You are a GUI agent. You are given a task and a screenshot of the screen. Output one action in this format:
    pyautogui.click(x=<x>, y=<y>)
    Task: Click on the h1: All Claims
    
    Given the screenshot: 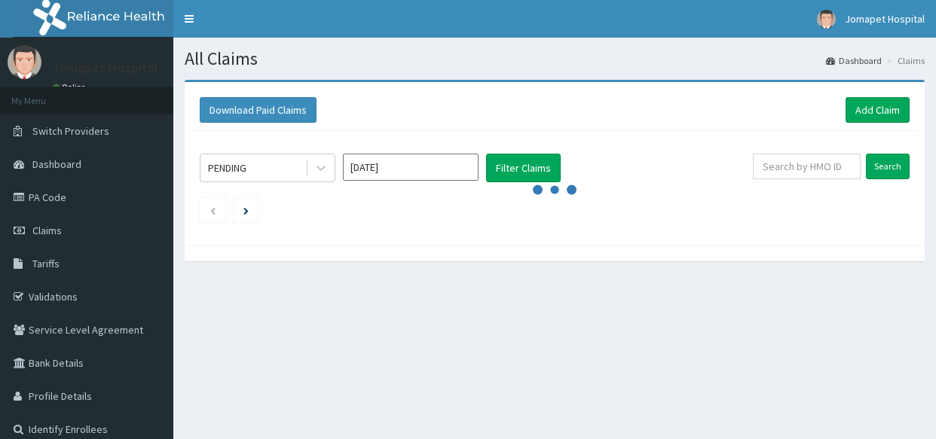 What is the action you would take?
    pyautogui.click(x=555, y=59)
    